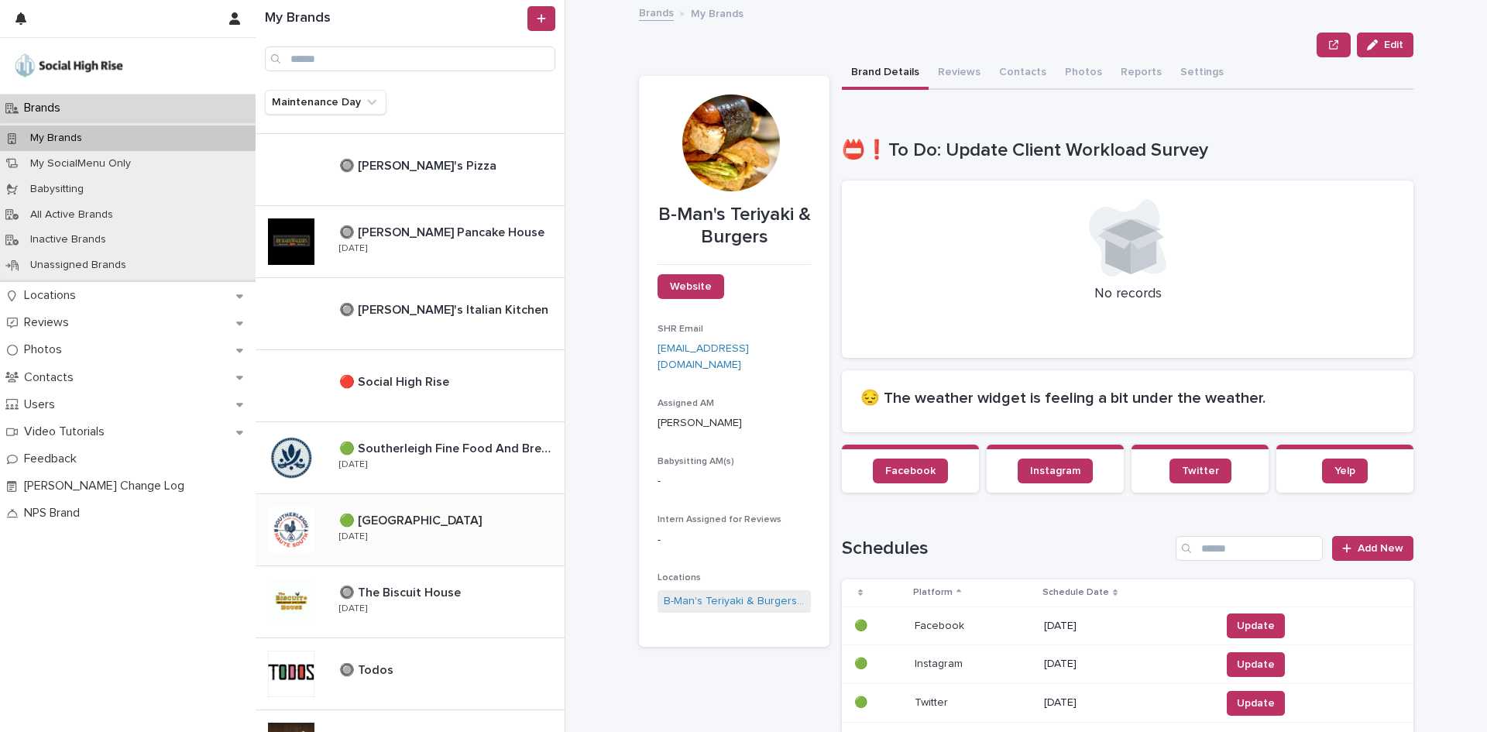 The height and width of the screenshot is (732, 1487). Describe the element at coordinates (1384, 45) in the screenshot. I see `button: Edit` at that location.